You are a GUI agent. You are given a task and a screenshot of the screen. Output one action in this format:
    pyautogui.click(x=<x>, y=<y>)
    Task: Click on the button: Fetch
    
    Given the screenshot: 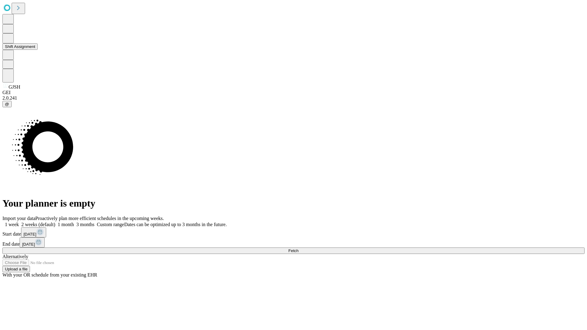 What is the action you would take?
    pyautogui.click(x=294, y=251)
    